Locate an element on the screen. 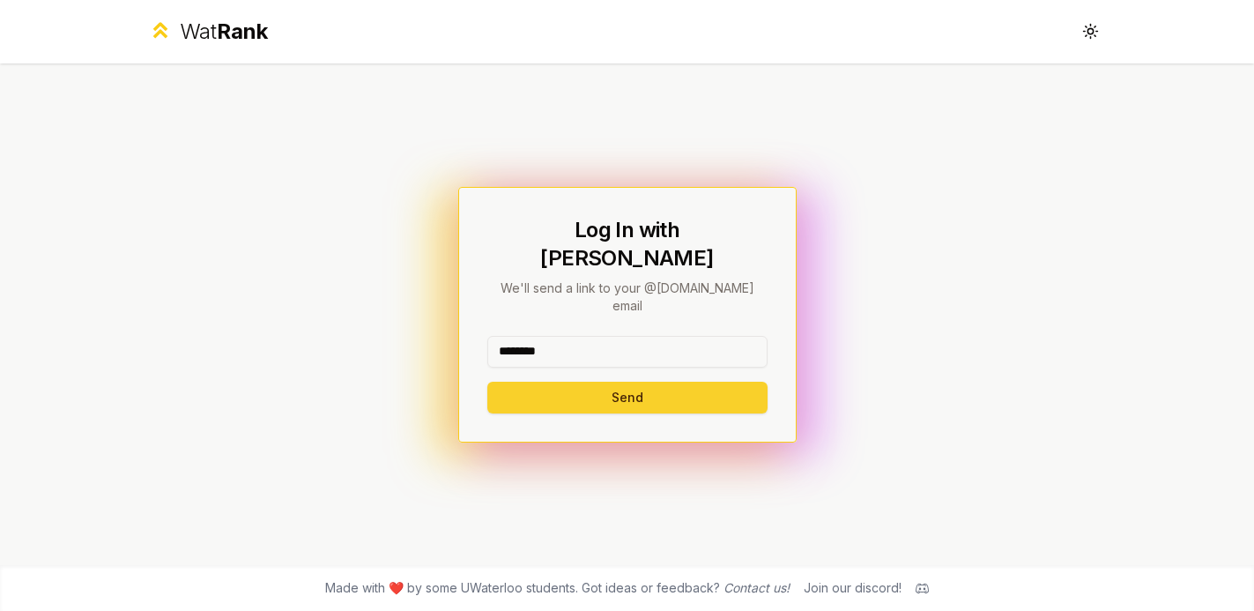  span: Rank is located at coordinates (242, 31).